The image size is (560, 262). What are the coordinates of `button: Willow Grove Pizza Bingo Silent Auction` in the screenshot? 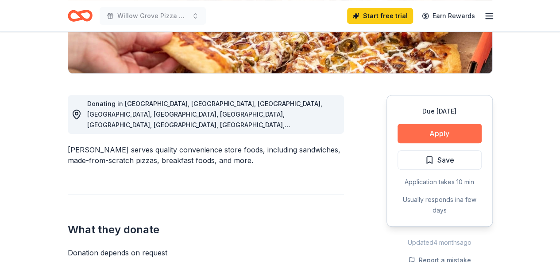 It's located at (153, 16).